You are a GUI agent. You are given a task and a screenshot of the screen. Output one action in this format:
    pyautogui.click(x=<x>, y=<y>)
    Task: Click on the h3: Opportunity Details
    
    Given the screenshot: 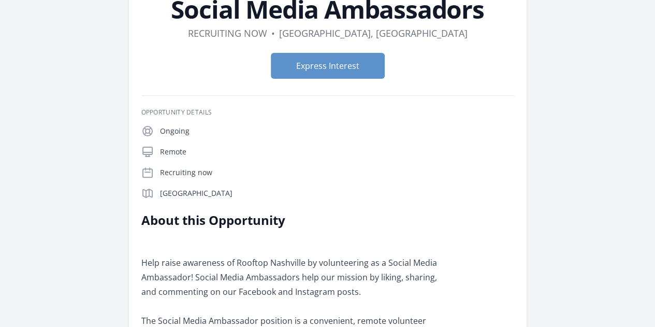 What is the action you would take?
    pyautogui.click(x=328, y=112)
    